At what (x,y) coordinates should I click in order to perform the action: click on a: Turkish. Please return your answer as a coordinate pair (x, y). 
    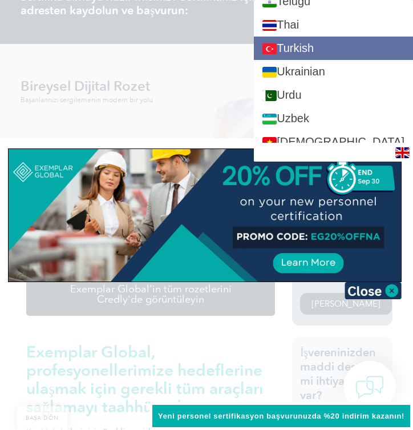
    Looking at the image, I should click on (334, 48).